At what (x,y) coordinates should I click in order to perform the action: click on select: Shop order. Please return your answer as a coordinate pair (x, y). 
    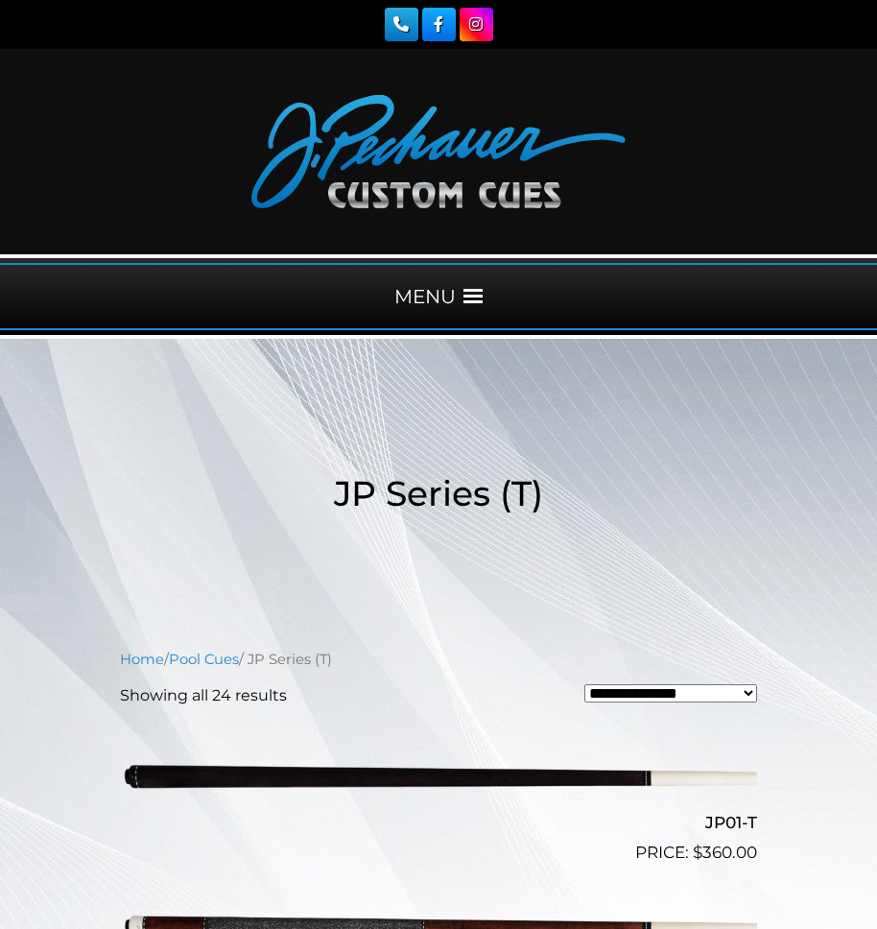
    Looking at the image, I should click on (671, 693).